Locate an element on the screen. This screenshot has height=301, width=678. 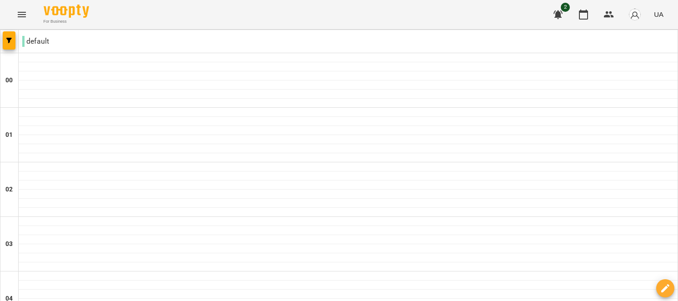
p: default is located at coordinates (35, 41).